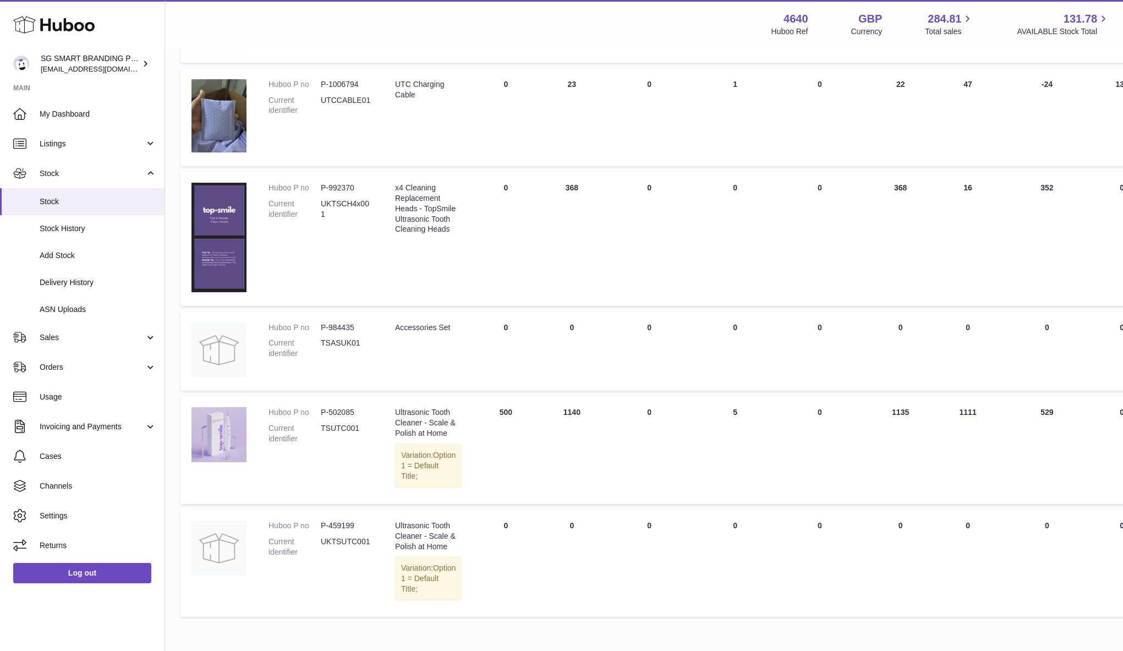 The width and height of the screenshot is (1123, 651). I want to click on div: Variation:, so click(428, 578).